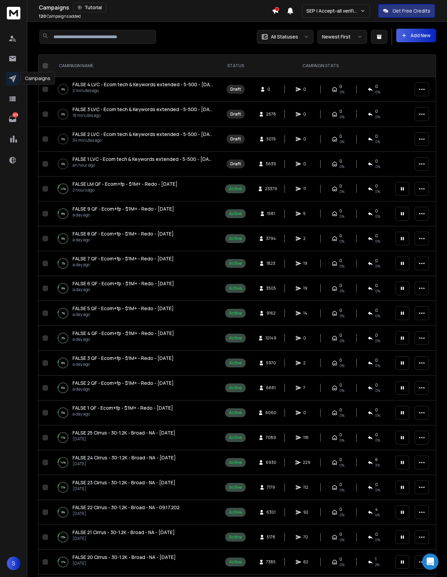 The height and width of the screenshot is (577, 447). Describe the element at coordinates (155, 7) in the screenshot. I see `div: Campaigns` at that location.